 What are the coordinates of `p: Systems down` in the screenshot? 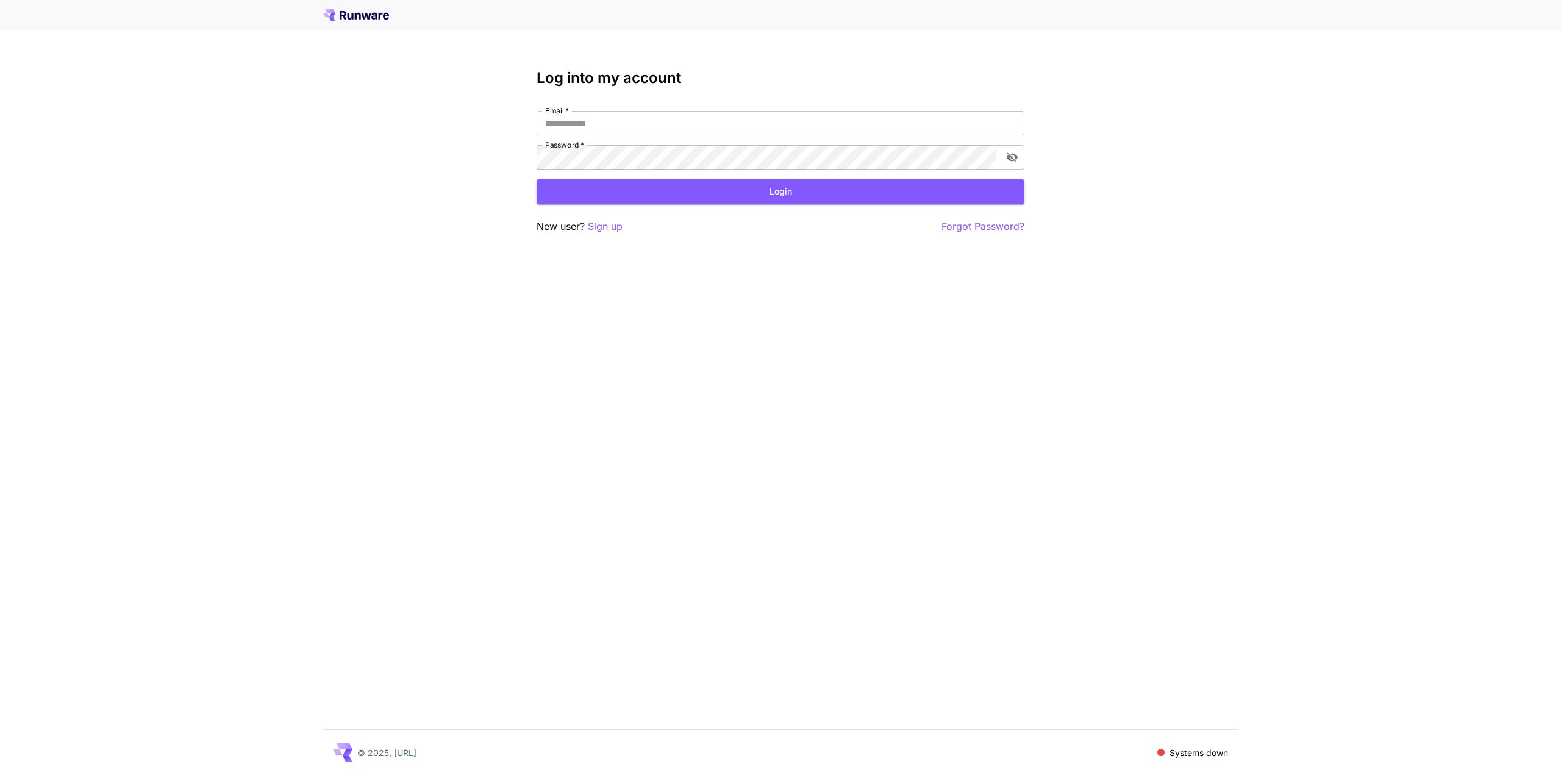 It's located at (1199, 753).